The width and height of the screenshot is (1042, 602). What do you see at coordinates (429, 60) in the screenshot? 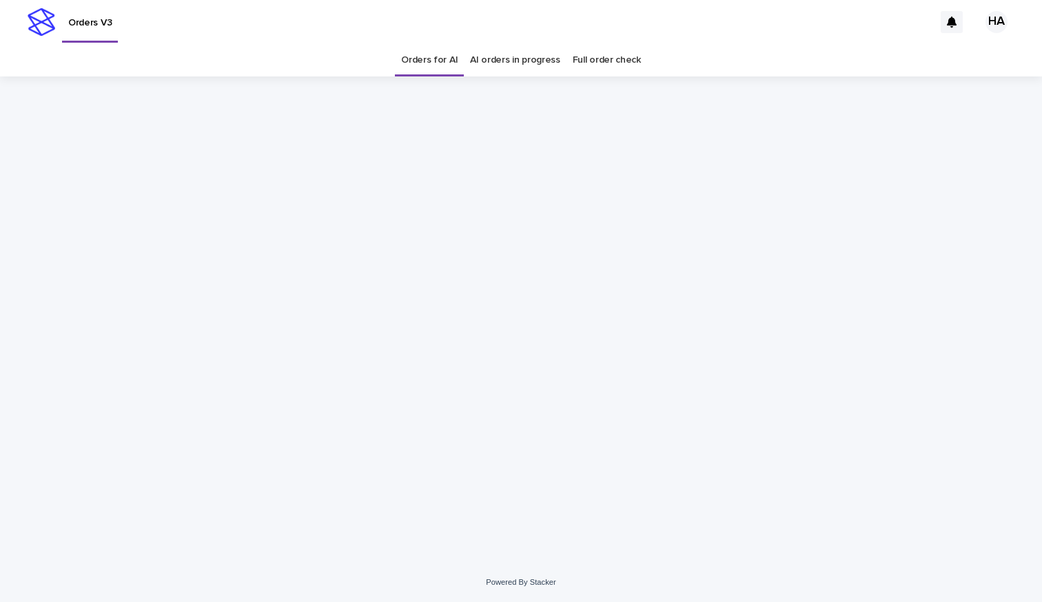
I see `a: Orders for AI` at bounding box center [429, 60].